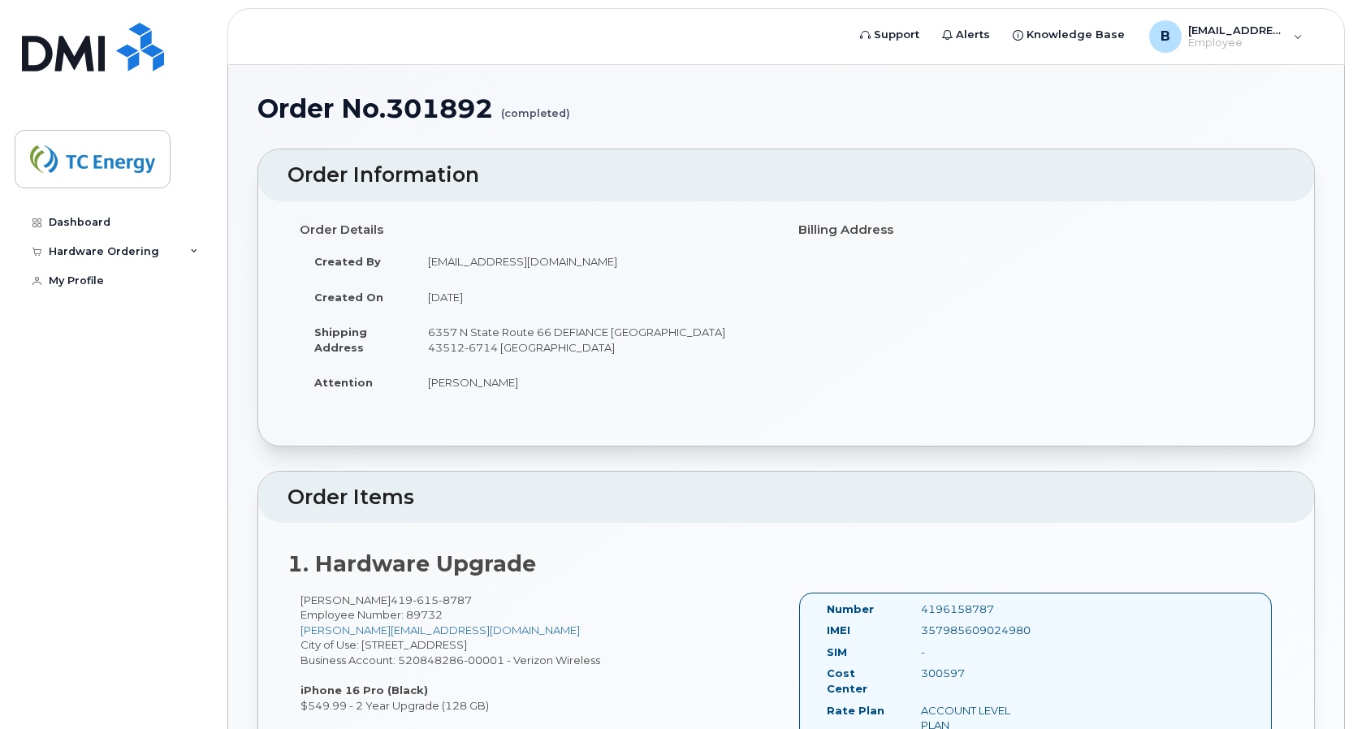 The height and width of the screenshot is (729, 1353). Describe the element at coordinates (975, 630) in the screenshot. I see `div: 357985609024980` at that location.